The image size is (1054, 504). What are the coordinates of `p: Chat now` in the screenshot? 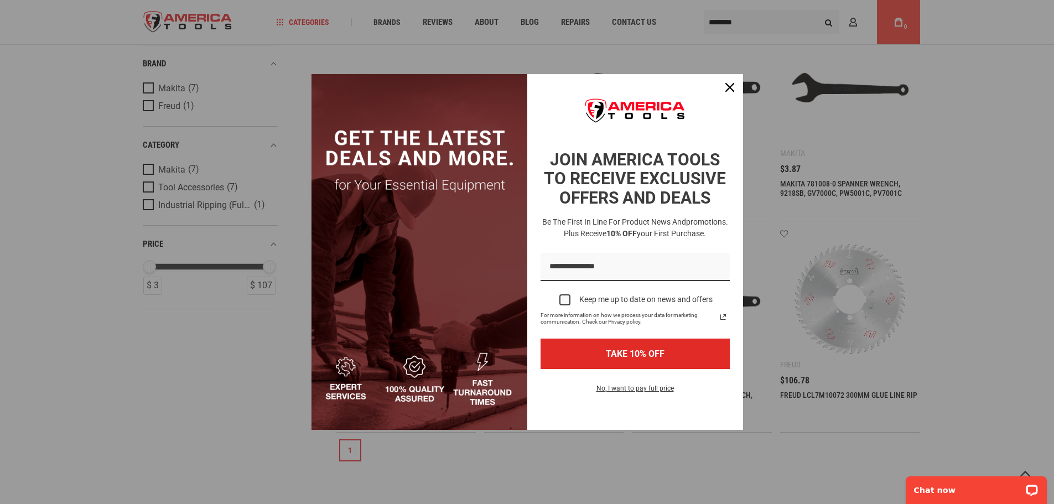 It's located at (70, 21).